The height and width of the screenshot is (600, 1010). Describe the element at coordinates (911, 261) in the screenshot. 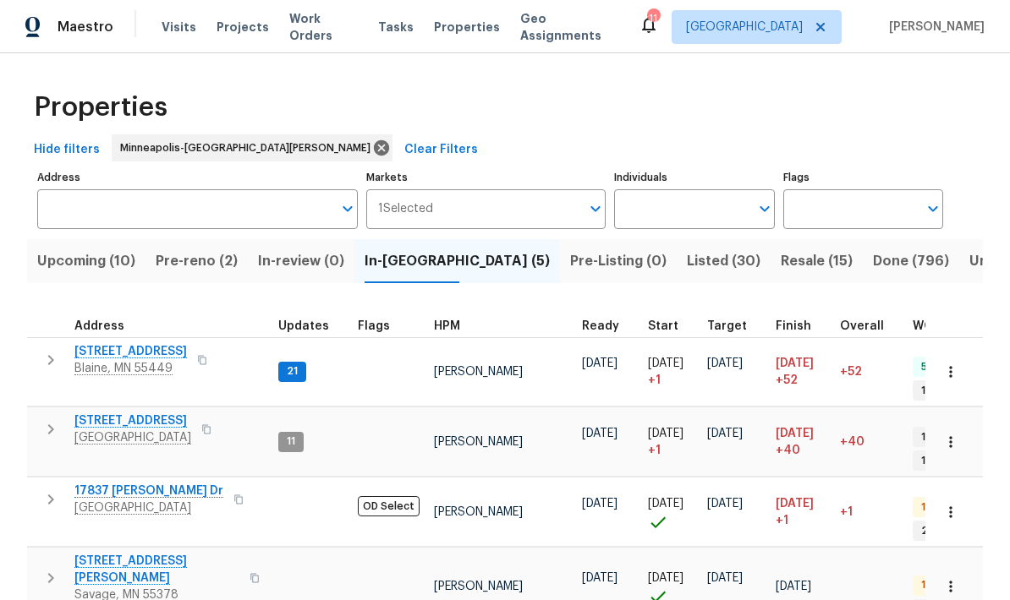

I see `span: Done (796)` at that location.